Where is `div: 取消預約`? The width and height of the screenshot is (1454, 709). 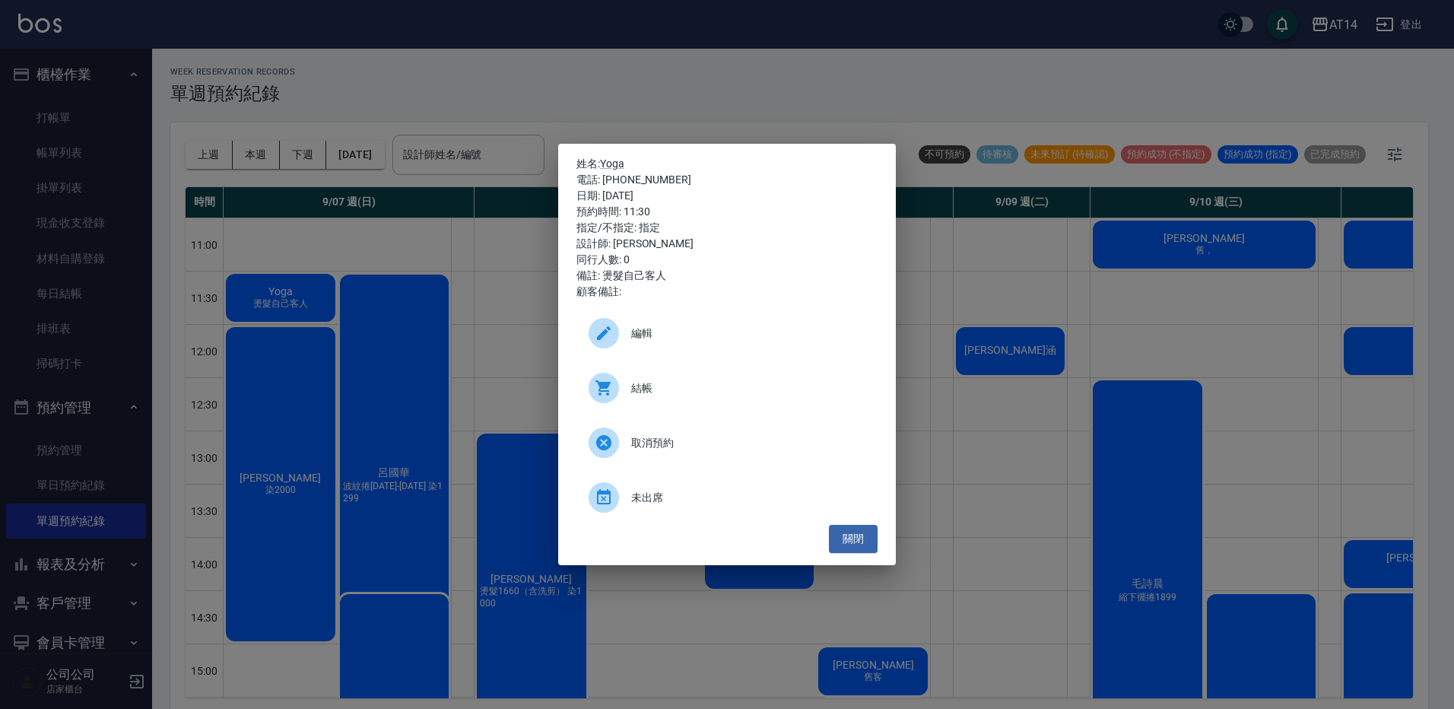 div: 取消預約 is located at coordinates (727, 443).